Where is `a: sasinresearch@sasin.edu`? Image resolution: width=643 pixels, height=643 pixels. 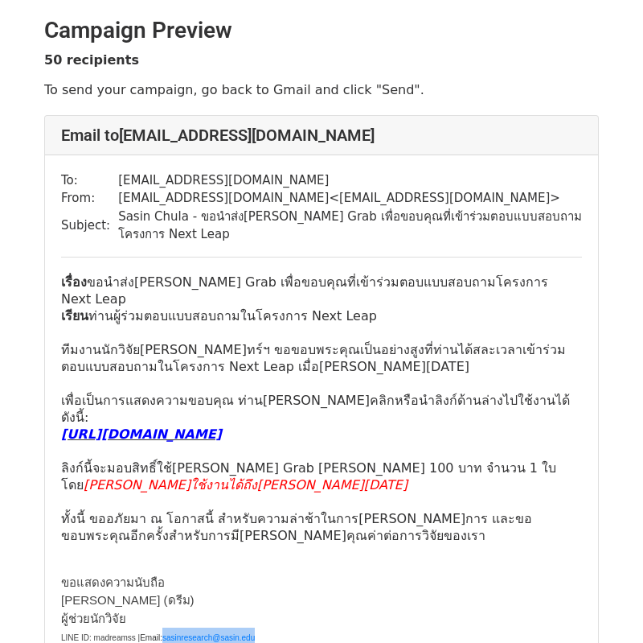
a: sasinresearch@sasin.edu is located at coordinates (208, 637).